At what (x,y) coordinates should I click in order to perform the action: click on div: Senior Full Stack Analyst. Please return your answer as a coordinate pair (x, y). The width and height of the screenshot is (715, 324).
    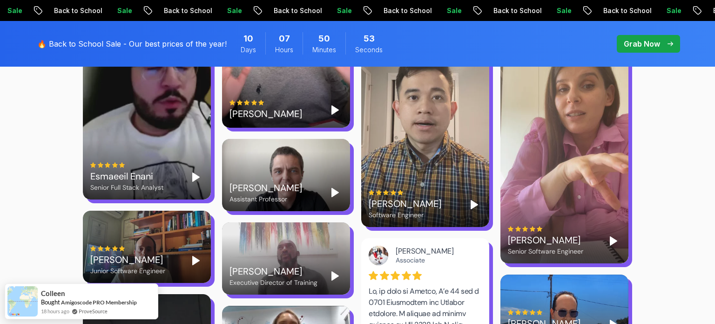
    Looking at the image, I should click on (127, 187).